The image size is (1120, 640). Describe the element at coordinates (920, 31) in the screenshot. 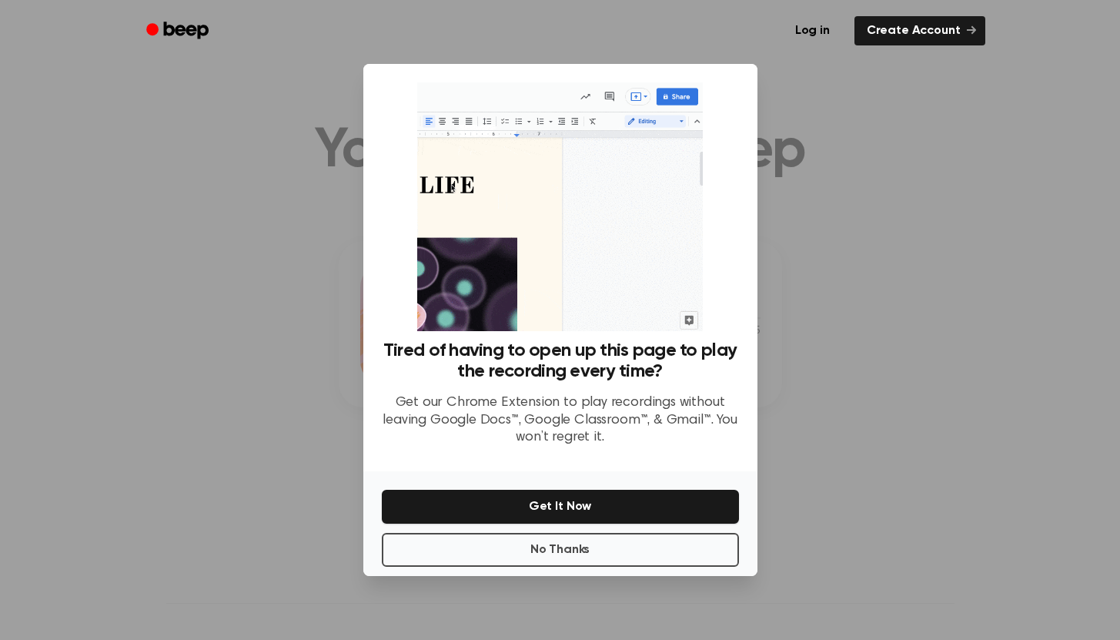

I see `a: Create Account` at that location.